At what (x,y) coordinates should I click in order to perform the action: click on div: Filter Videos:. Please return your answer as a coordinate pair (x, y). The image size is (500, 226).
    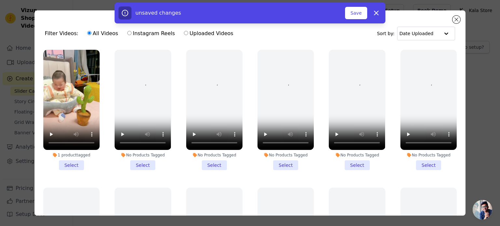
    Looking at the image, I should click on (141, 34).